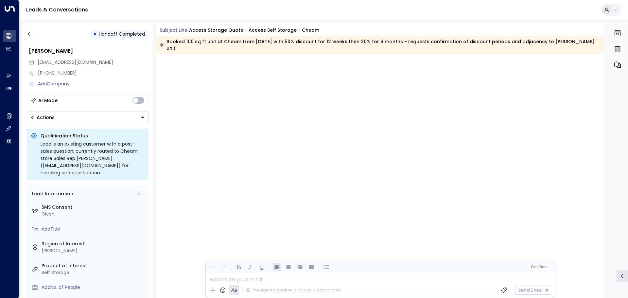 This screenshot has height=298, width=628. What do you see at coordinates (88, 117) in the screenshot?
I see `button: Actions` at bounding box center [88, 117].